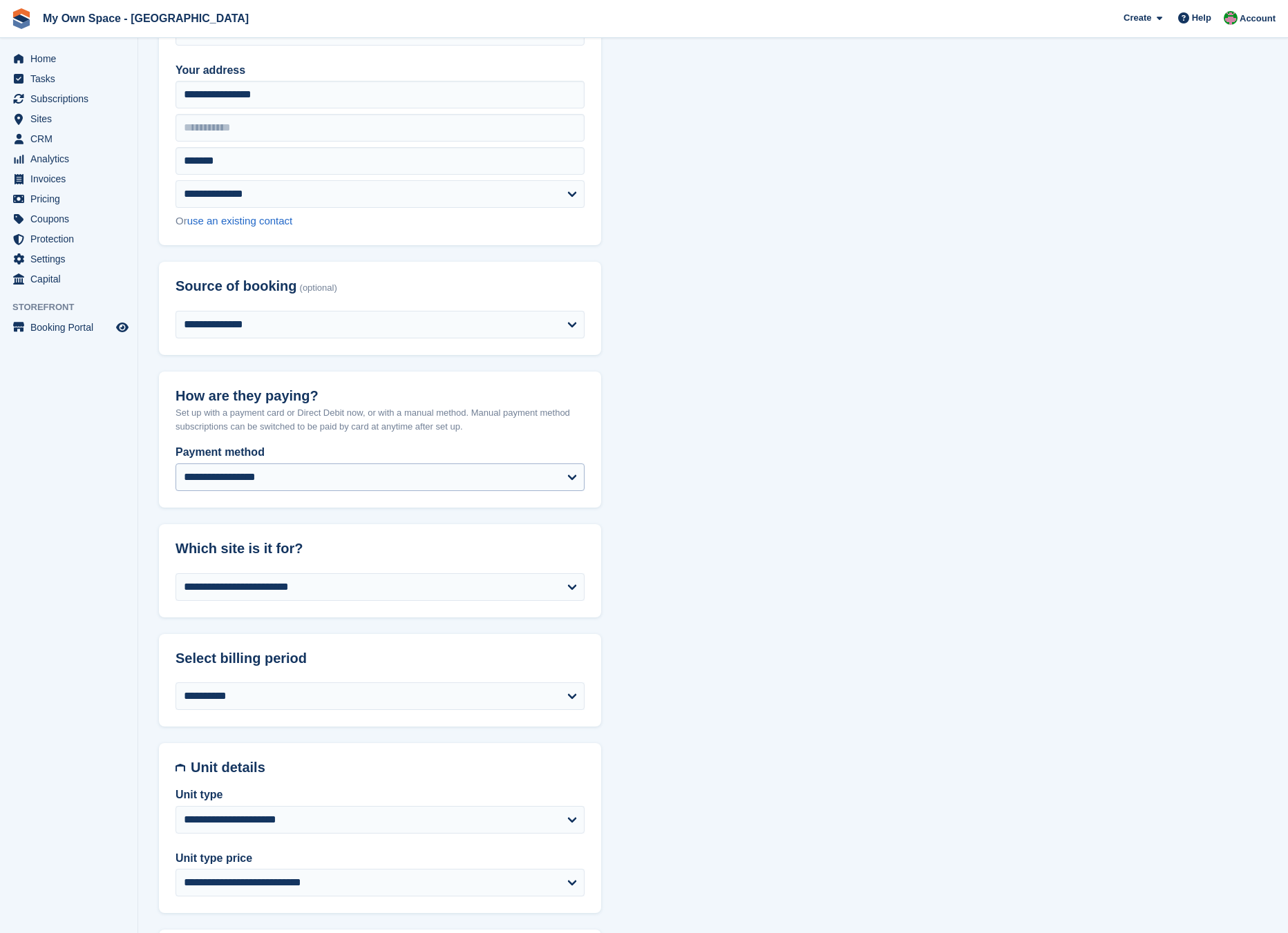  What do you see at coordinates (1201, 18) in the screenshot?
I see `span: Help` at bounding box center [1201, 18].